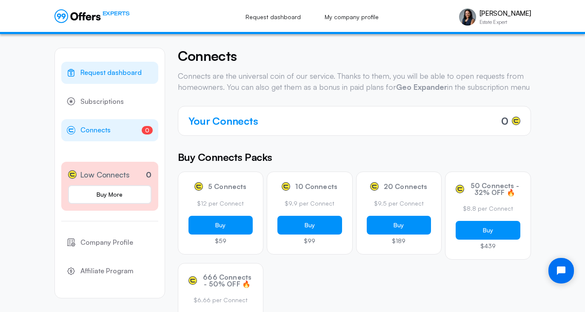 This screenshot has height=312, width=585. What do you see at coordinates (354, 157) in the screenshot?
I see `h5: Buy Connects Packs` at bounding box center [354, 157].